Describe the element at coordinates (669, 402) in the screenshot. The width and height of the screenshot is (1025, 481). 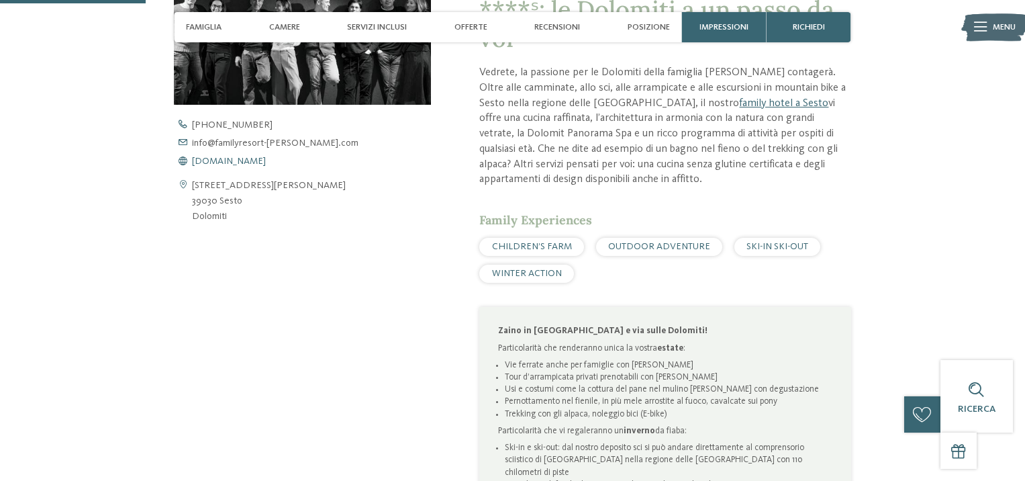
I see `li: Pernottamento nel fienile, in più mele arrostite al fuoco, cavalcate sui pony` at that location.